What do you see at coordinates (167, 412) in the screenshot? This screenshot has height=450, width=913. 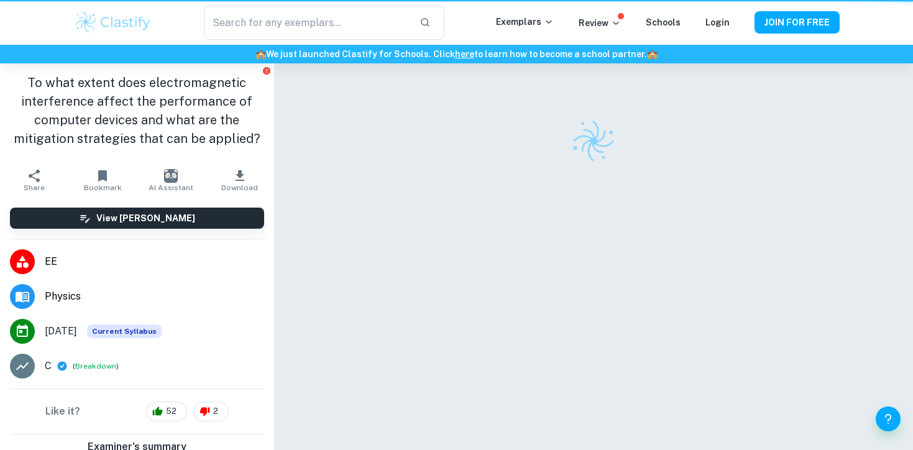 I see `div: 52` at bounding box center [167, 412].